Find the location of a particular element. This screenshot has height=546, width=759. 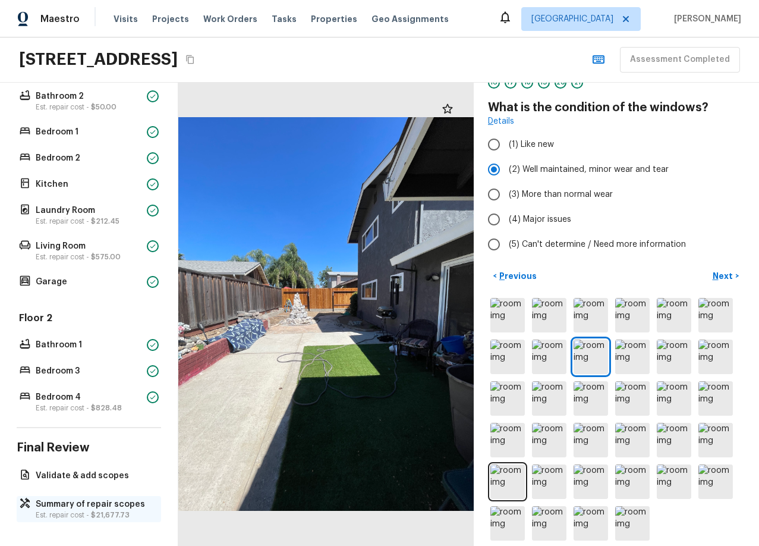

p: Validate & add scopes is located at coordinates (95, 476).